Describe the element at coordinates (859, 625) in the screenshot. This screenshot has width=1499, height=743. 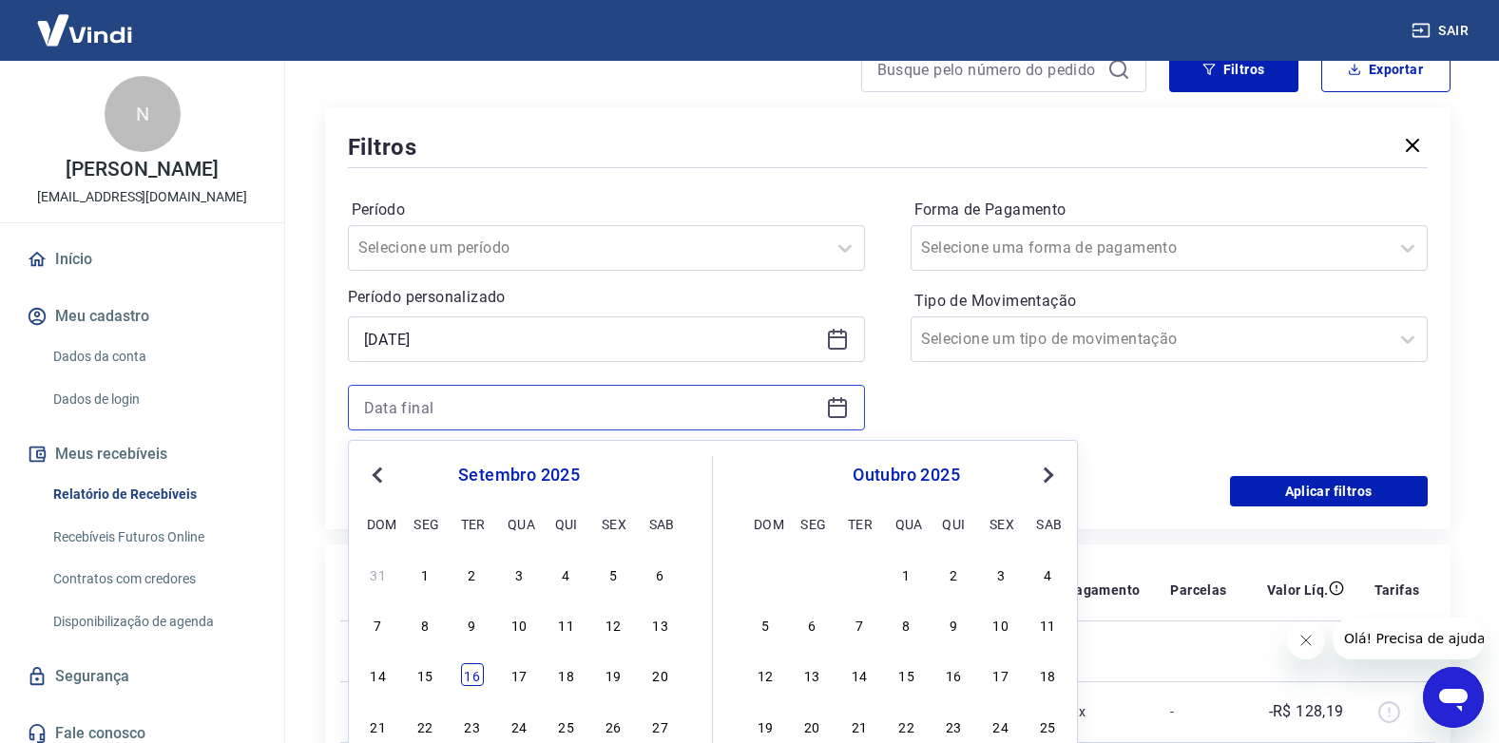
I see `div: Choose terça-feira, 7 de outubro de 2025` at that location.